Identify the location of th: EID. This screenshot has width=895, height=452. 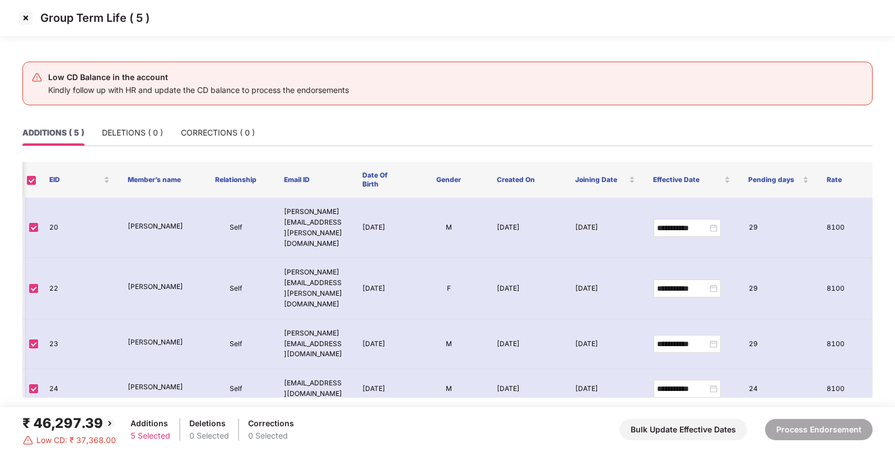
(80, 180).